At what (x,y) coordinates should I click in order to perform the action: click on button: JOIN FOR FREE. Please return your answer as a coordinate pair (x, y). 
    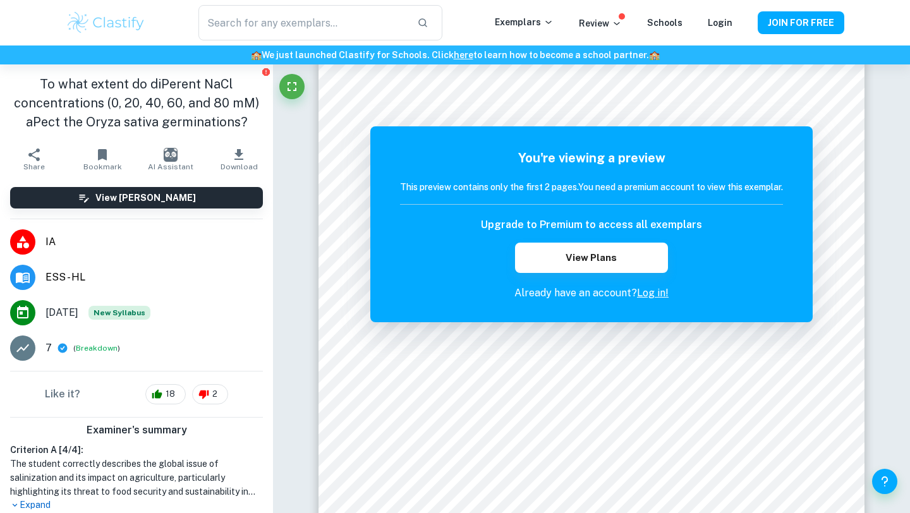
    Looking at the image, I should click on (801, 23).